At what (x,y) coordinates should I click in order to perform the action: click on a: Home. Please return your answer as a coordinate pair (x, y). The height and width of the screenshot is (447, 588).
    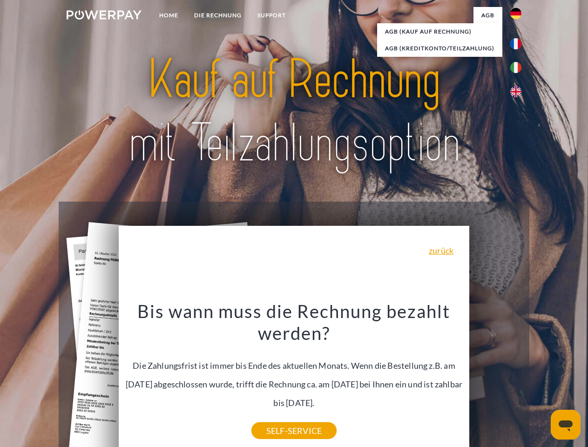
    Looking at the image, I should click on (168, 15).